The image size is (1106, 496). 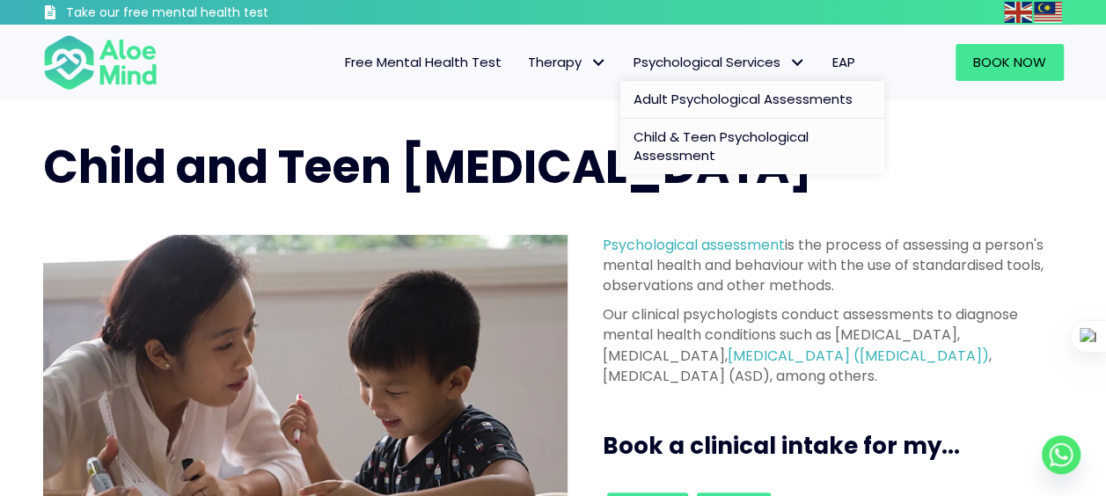 I want to click on a: Take our free mental health test, so click(x=202, y=14).